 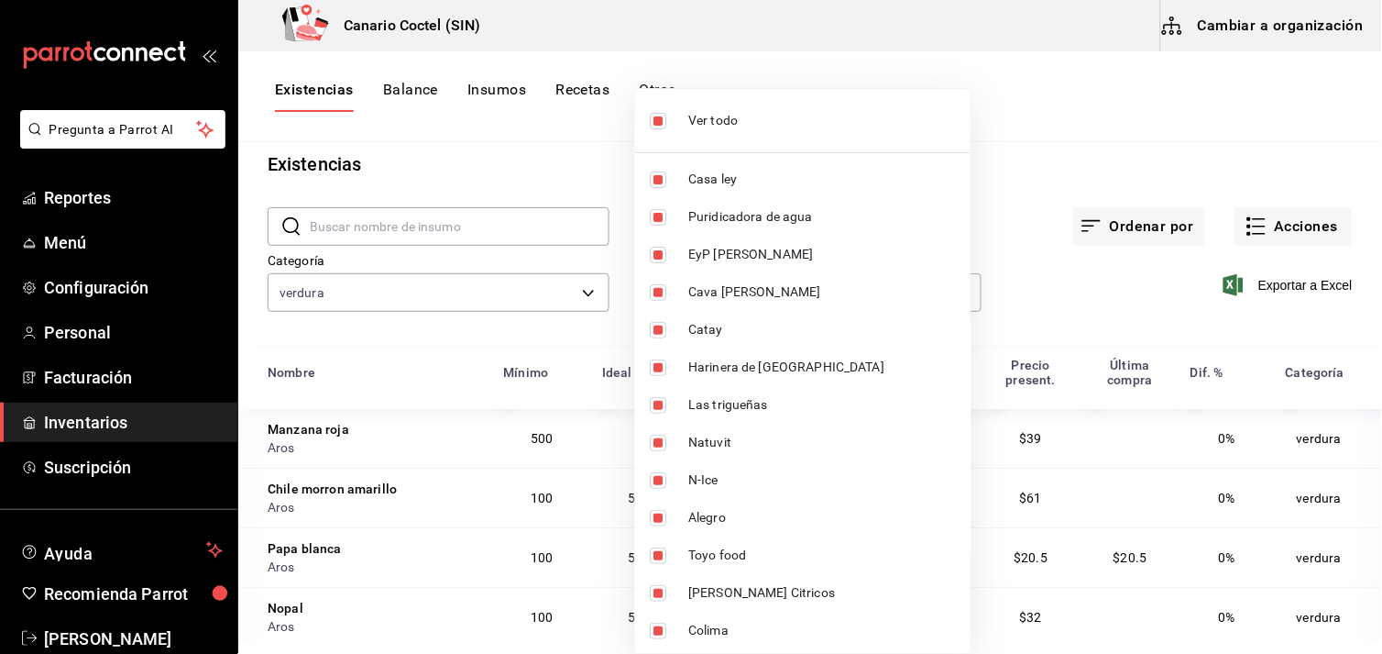 I want to click on span: Catay, so click(x=822, y=329).